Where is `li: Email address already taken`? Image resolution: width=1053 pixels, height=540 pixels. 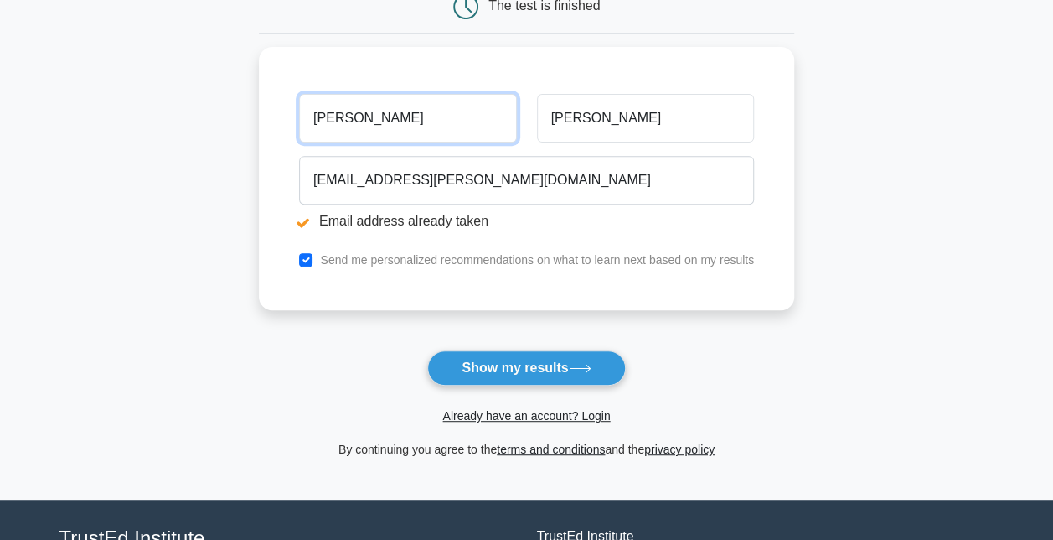
li: Email address already taken is located at coordinates (526, 221).